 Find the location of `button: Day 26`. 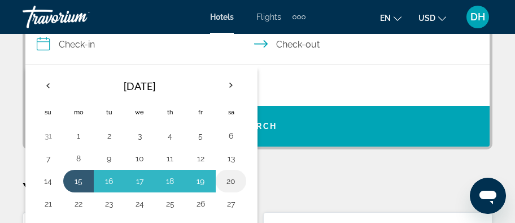

button: Day 26 is located at coordinates (201, 203).